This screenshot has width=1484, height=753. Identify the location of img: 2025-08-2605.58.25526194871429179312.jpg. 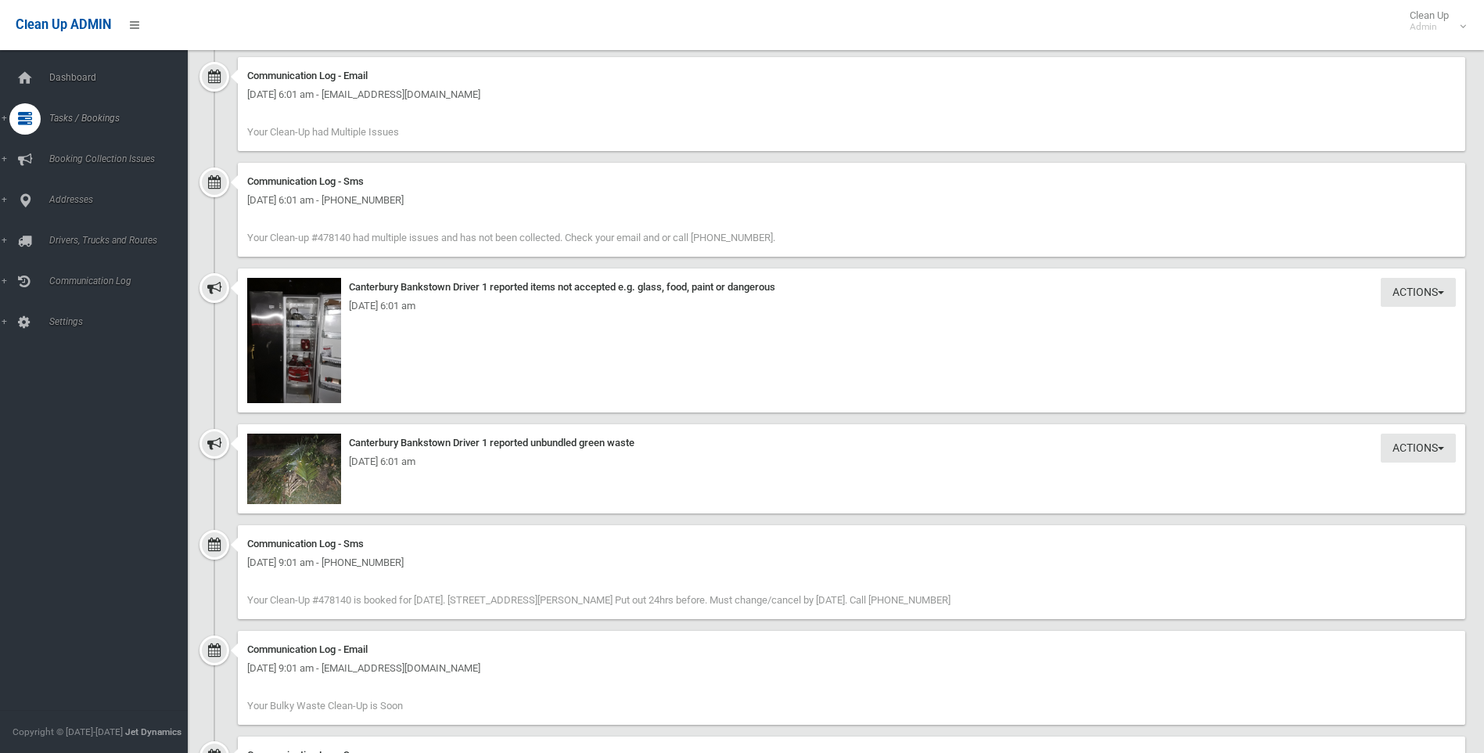
(294, 340).